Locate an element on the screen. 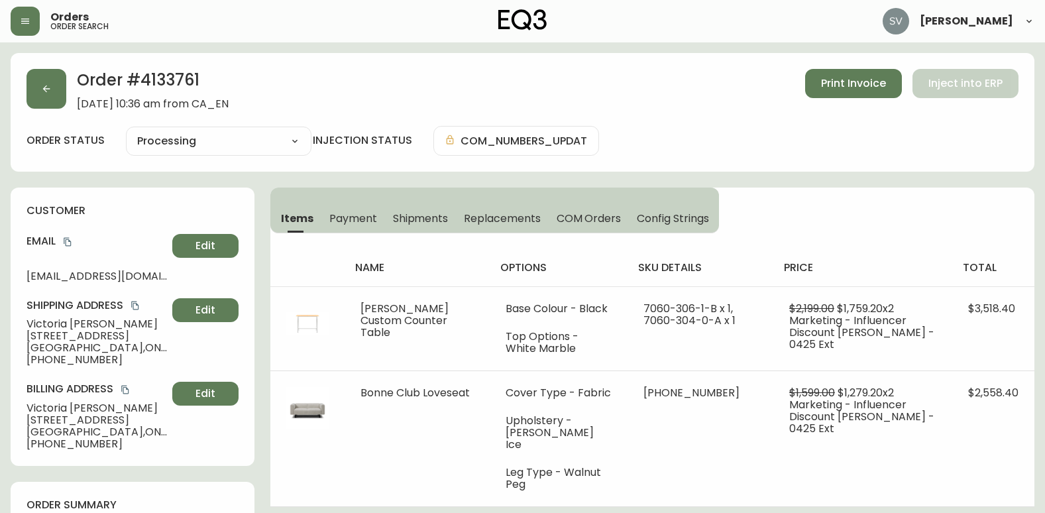 The width and height of the screenshot is (1045, 513). li: Top Options - White Marble is located at coordinates (558, 343).